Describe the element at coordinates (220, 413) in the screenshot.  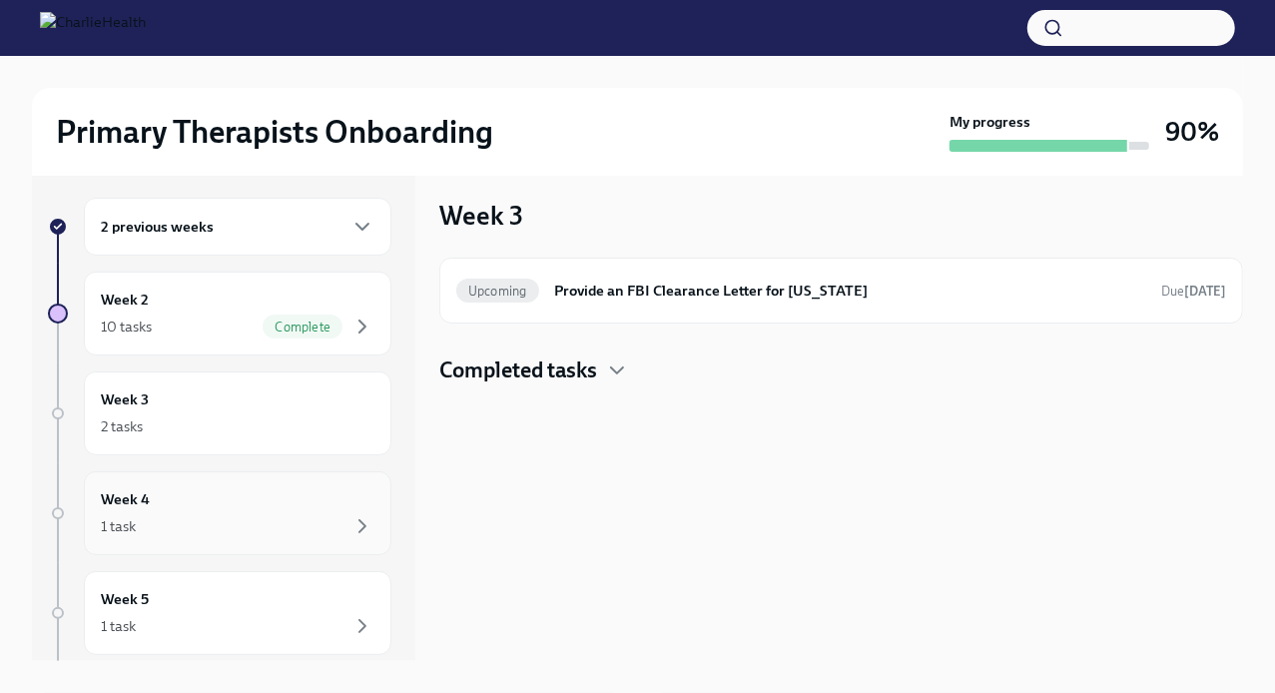
I see `a: Week 32 tasks` at that location.